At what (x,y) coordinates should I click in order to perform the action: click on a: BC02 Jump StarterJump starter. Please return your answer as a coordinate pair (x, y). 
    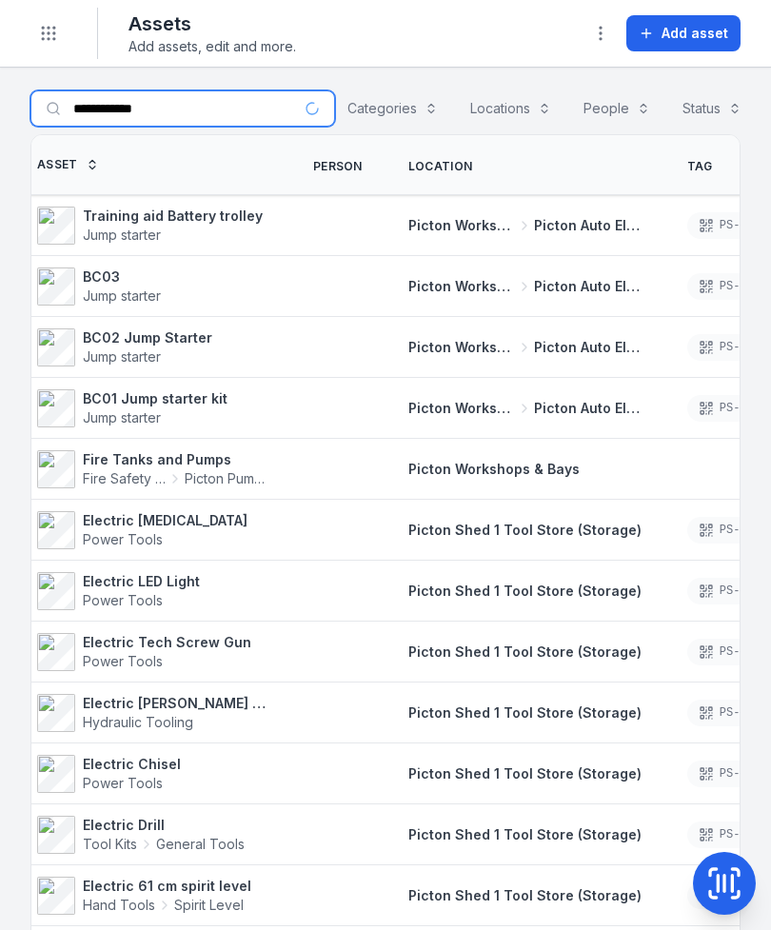
    Looking at the image, I should click on (125, 347).